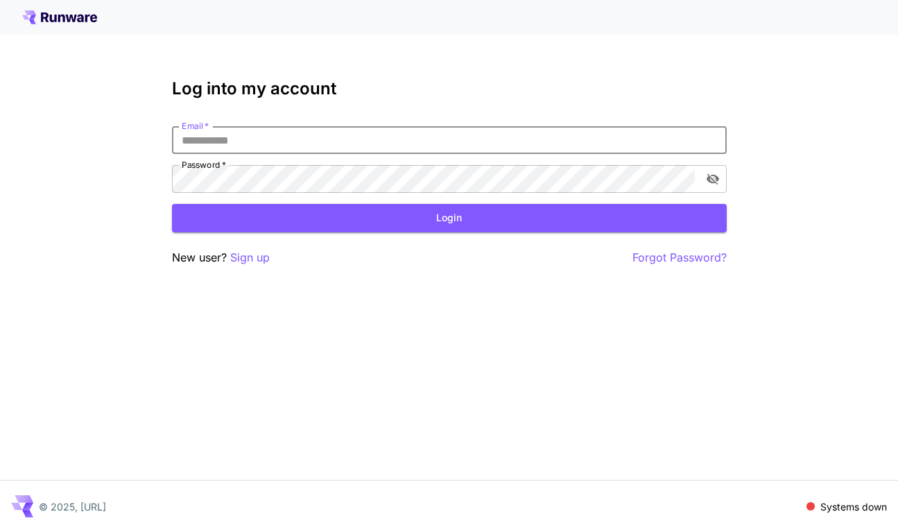 The image size is (898, 532). What do you see at coordinates (680, 257) in the screenshot?
I see `p: Forgot Password?` at bounding box center [680, 257].